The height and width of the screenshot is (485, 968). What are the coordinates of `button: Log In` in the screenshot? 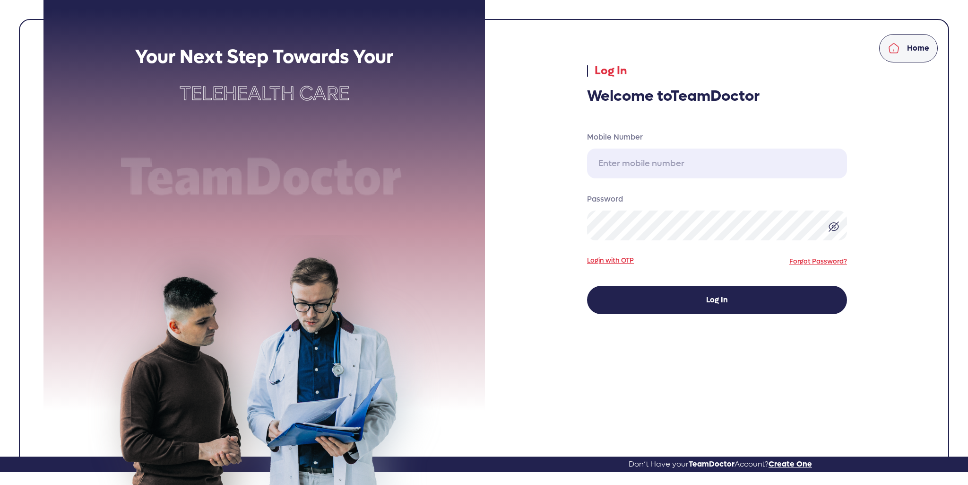 It's located at (717, 300).